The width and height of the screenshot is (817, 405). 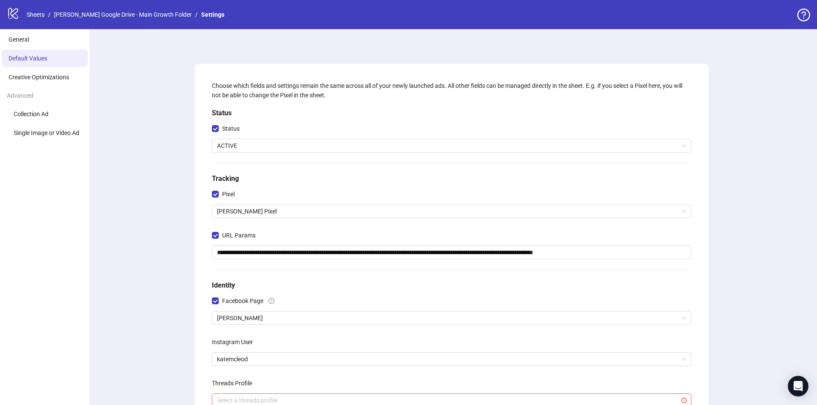 I want to click on span: Default Values, so click(x=28, y=58).